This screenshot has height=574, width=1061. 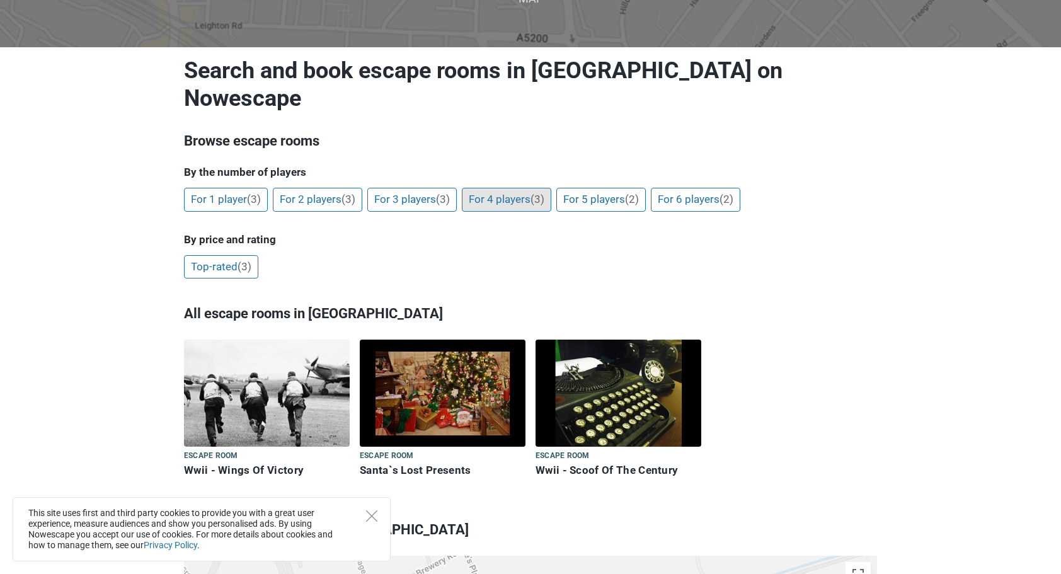 What do you see at coordinates (372, 516) in the screenshot?
I see `button: Close` at bounding box center [372, 516].